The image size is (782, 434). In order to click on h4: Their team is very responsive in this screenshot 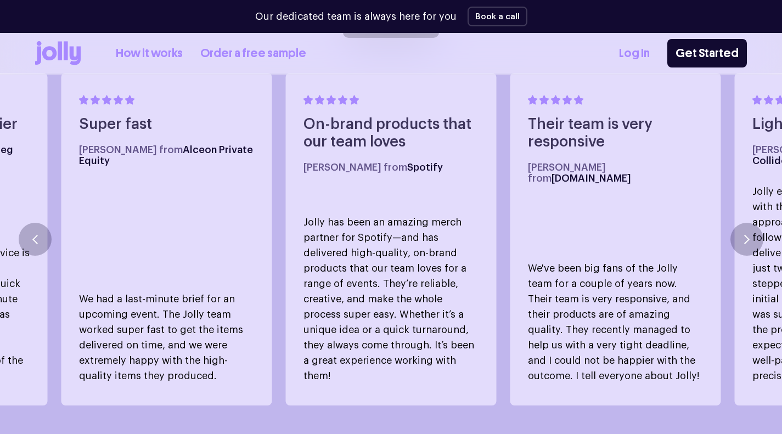, I will do `click(616, 133)`.